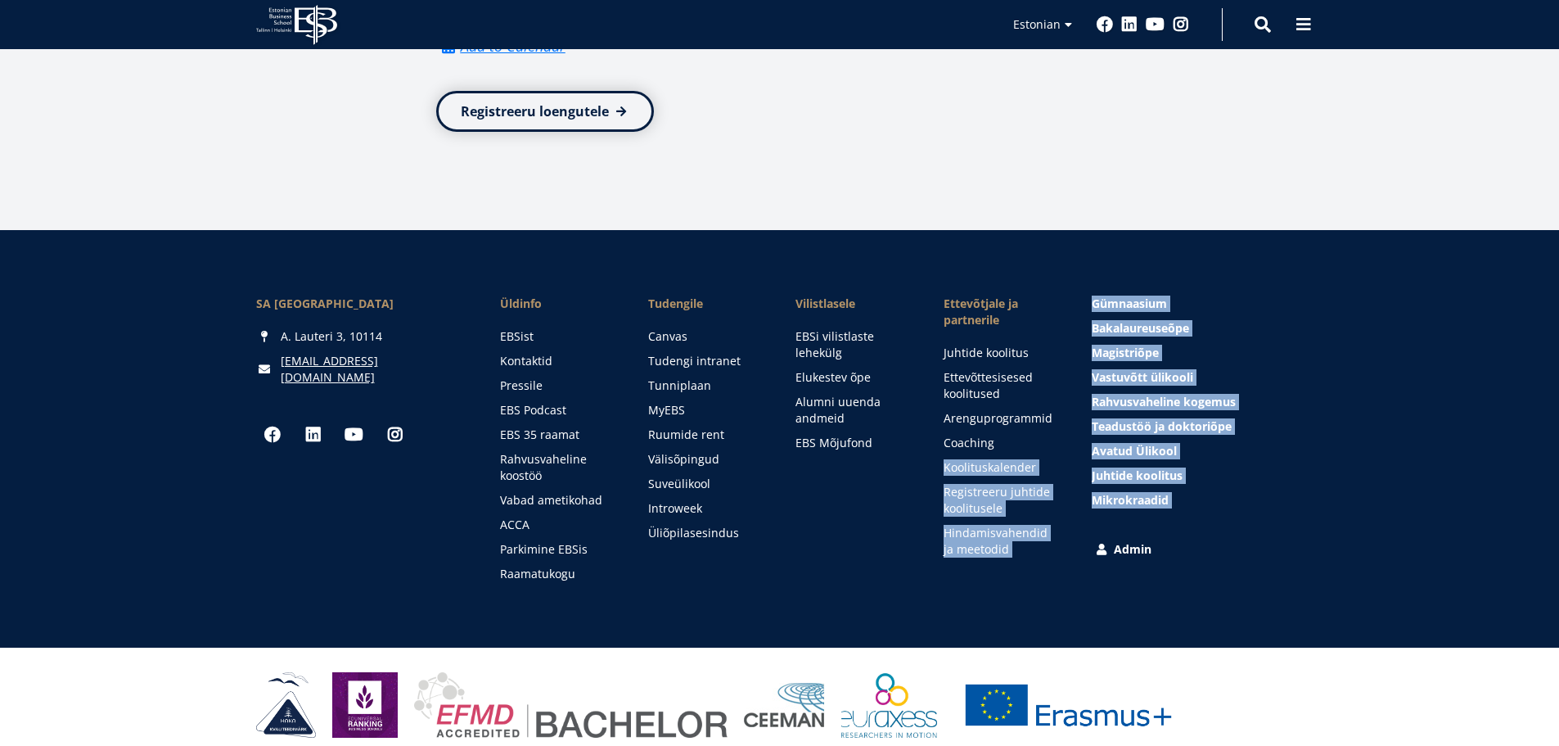 The height and width of the screenshot is (746, 1559). Describe the element at coordinates (1131, 499) in the screenshot. I see `span: Mikrokraadid` at that location.